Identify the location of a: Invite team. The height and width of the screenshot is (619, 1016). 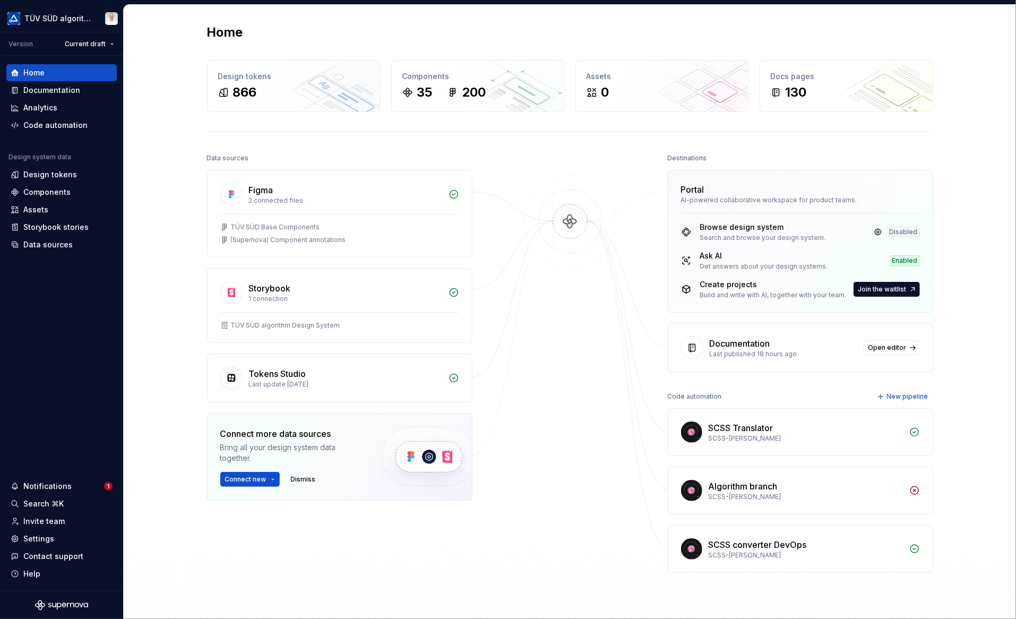
(62, 521).